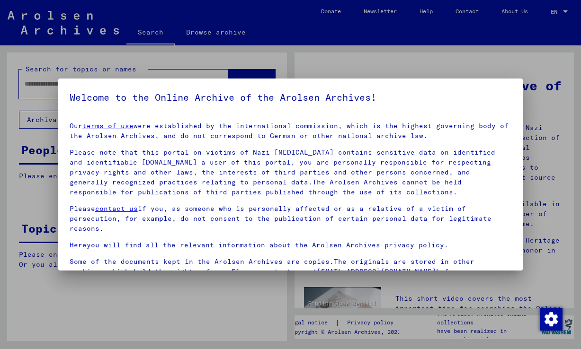  Describe the element at coordinates (551, 319) in the screenshot. I see `img: Change consent` at that location.